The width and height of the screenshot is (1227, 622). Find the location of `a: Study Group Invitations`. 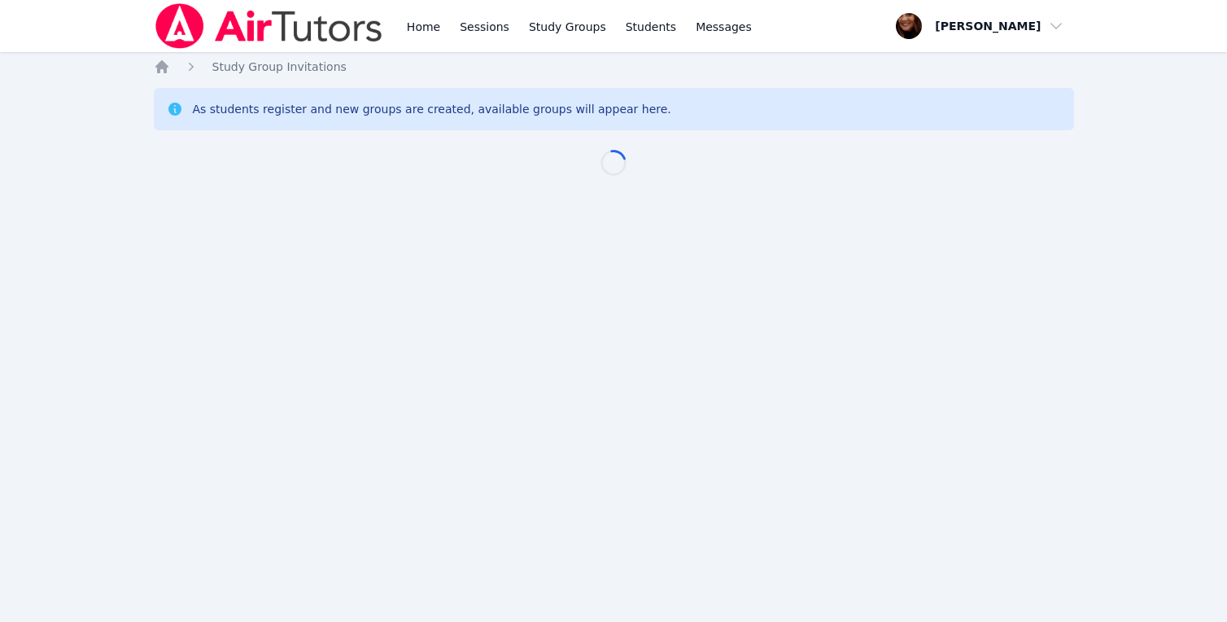

a: Study Group Invitations is located at coordinates (279, 67).